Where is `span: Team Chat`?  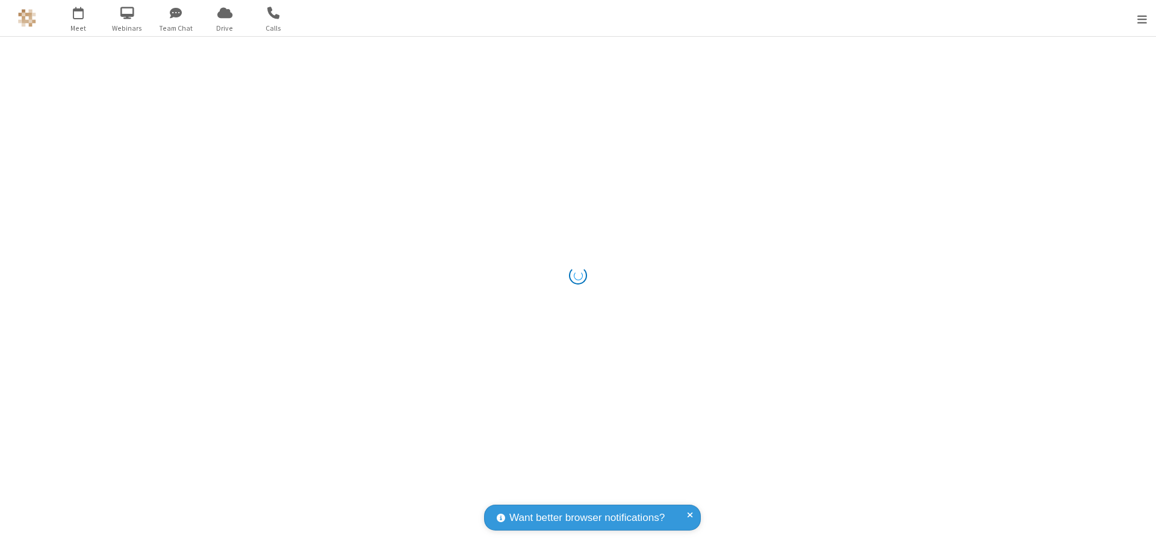
span: Team Chat is located at coordinates (176, 28).